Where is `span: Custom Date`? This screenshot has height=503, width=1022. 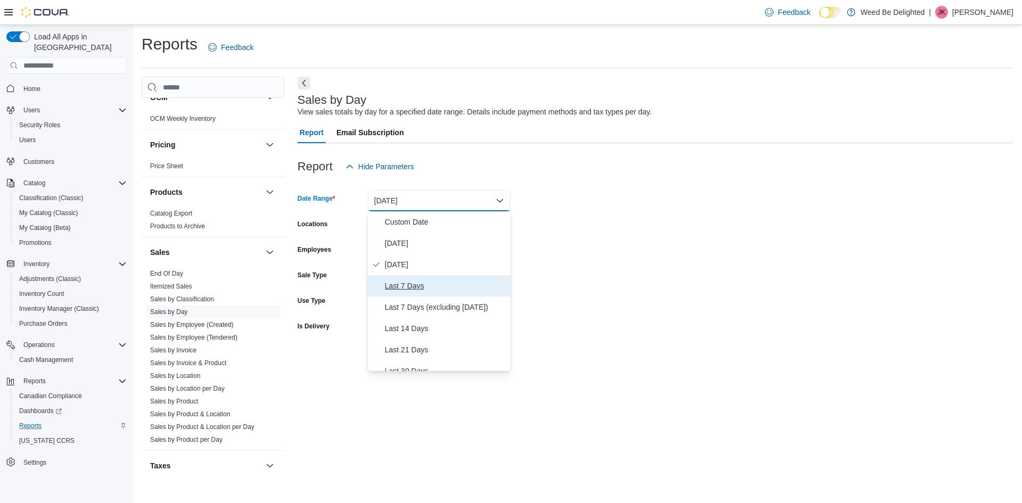
span: Custom Date is located at coordinates (445, 222).